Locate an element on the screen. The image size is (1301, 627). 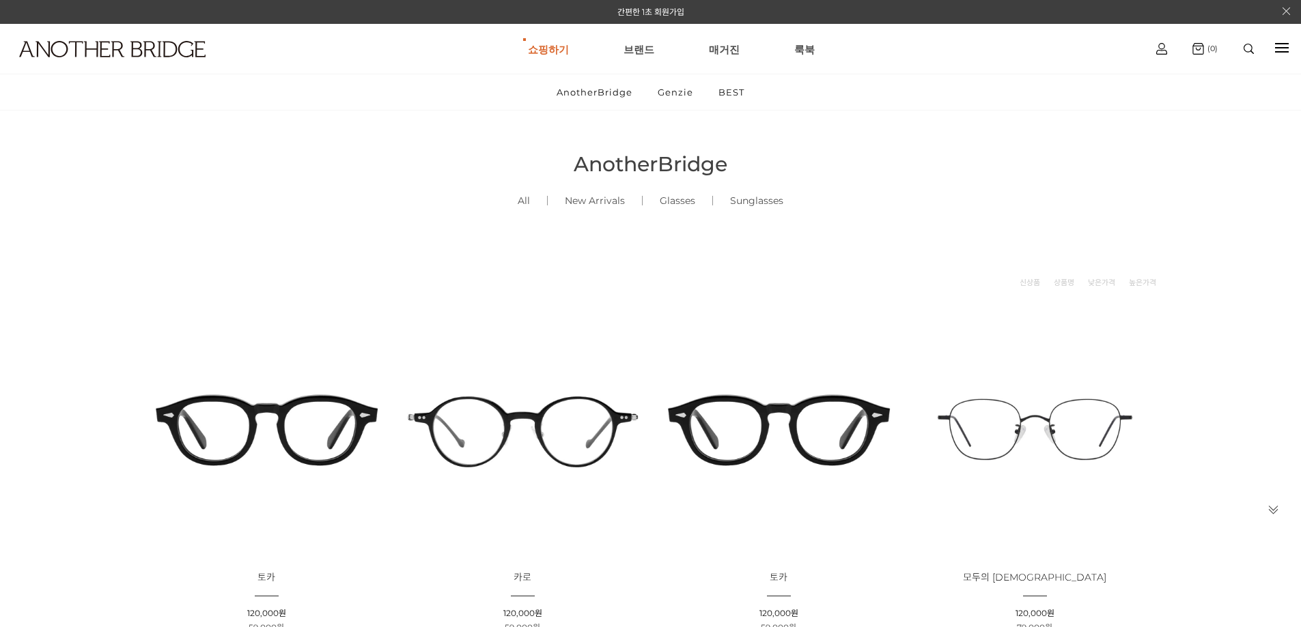
img: logo is located at coordinates (112, 49).